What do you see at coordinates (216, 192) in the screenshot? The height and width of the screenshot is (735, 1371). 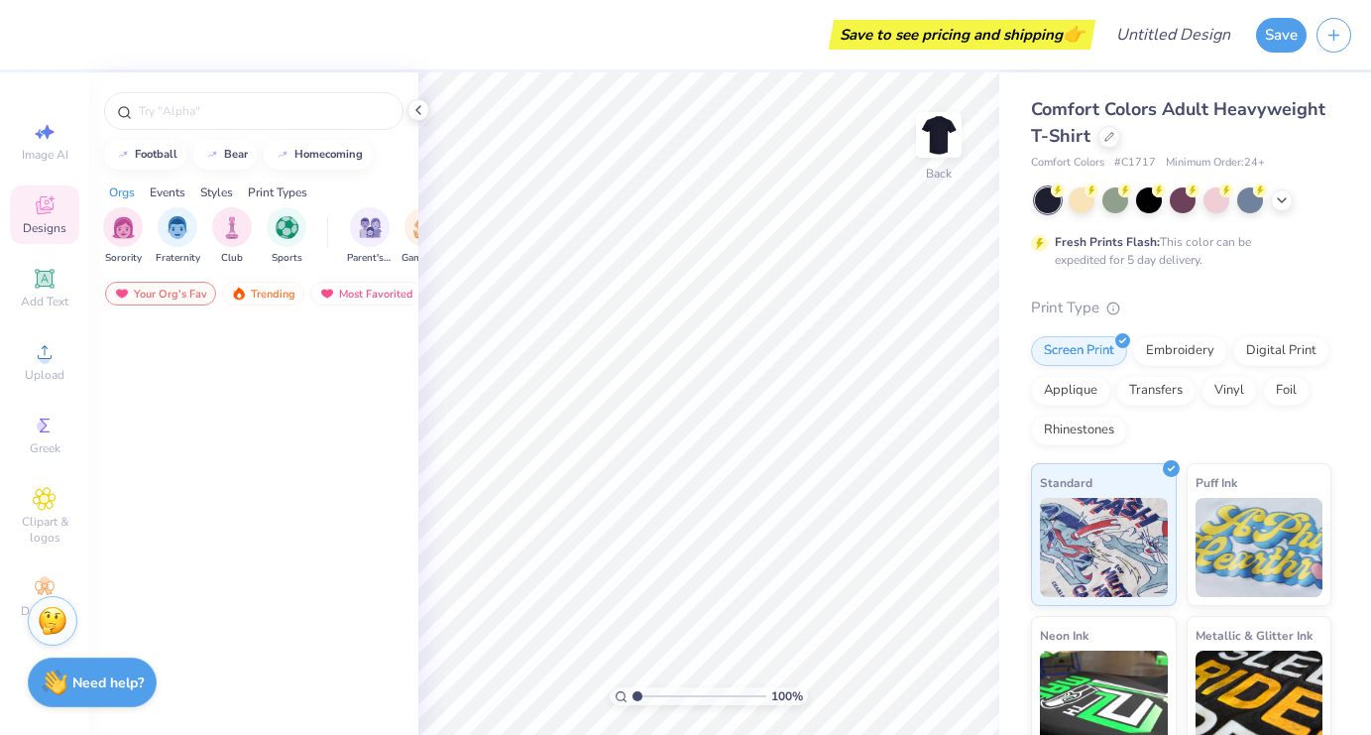 I see `div: Styles` at bounding box center [216, 192].